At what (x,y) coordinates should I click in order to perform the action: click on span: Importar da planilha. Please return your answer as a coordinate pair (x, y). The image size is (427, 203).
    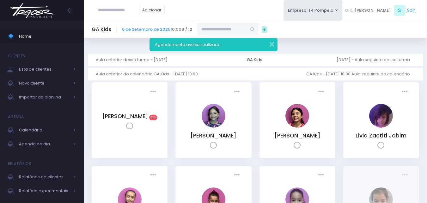
    Looking at the image, I should click on (44, 97).